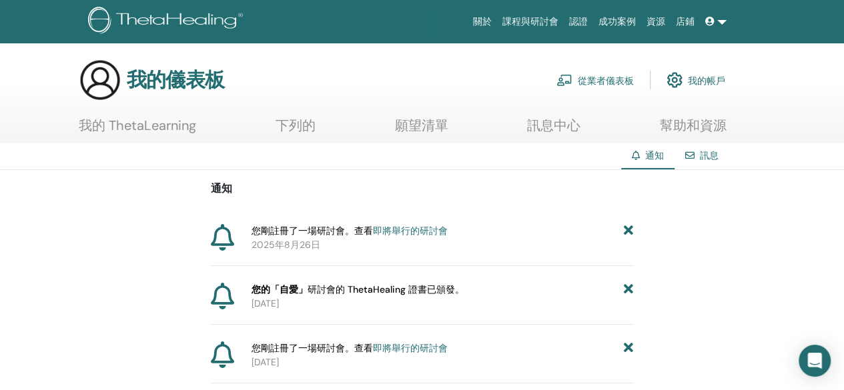 This screenshot has width=844, height=390. What do you see at coordinates (617, 21) in the screenshot?
I see `a: 成功案例` at bounding box center [617, 21].